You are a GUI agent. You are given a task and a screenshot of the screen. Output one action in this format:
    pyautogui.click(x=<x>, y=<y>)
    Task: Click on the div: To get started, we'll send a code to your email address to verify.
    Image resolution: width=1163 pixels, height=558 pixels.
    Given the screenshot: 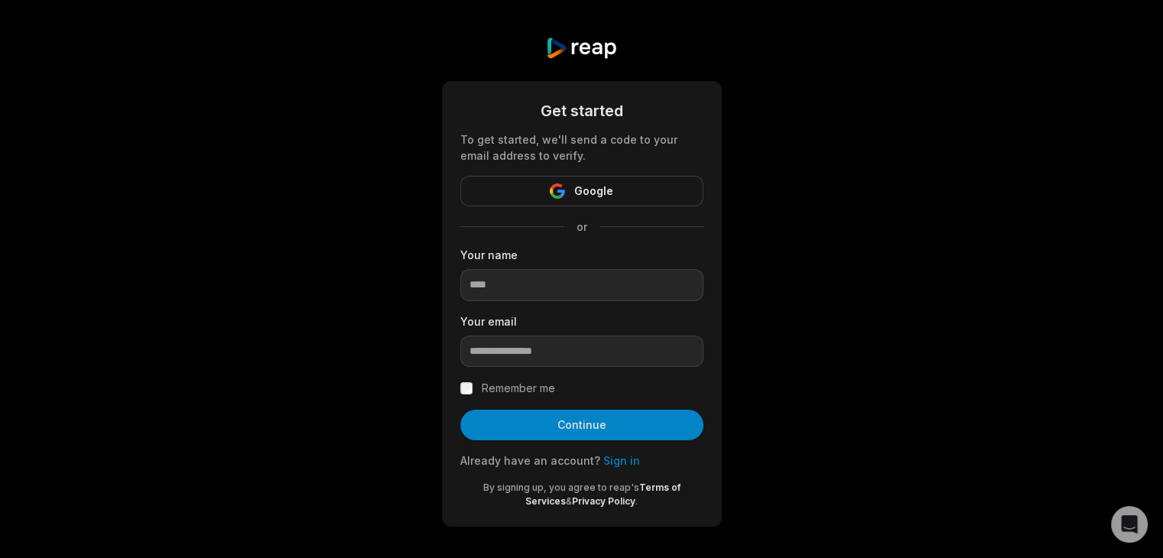 What is the action you would take?
    pyautogui.click(x=582, y=148)
    